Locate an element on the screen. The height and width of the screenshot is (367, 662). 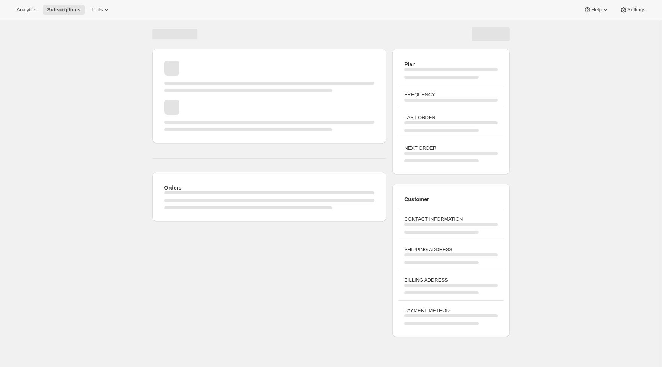
h3: BILLING ADDRESS is located at coordinates (451, 280).